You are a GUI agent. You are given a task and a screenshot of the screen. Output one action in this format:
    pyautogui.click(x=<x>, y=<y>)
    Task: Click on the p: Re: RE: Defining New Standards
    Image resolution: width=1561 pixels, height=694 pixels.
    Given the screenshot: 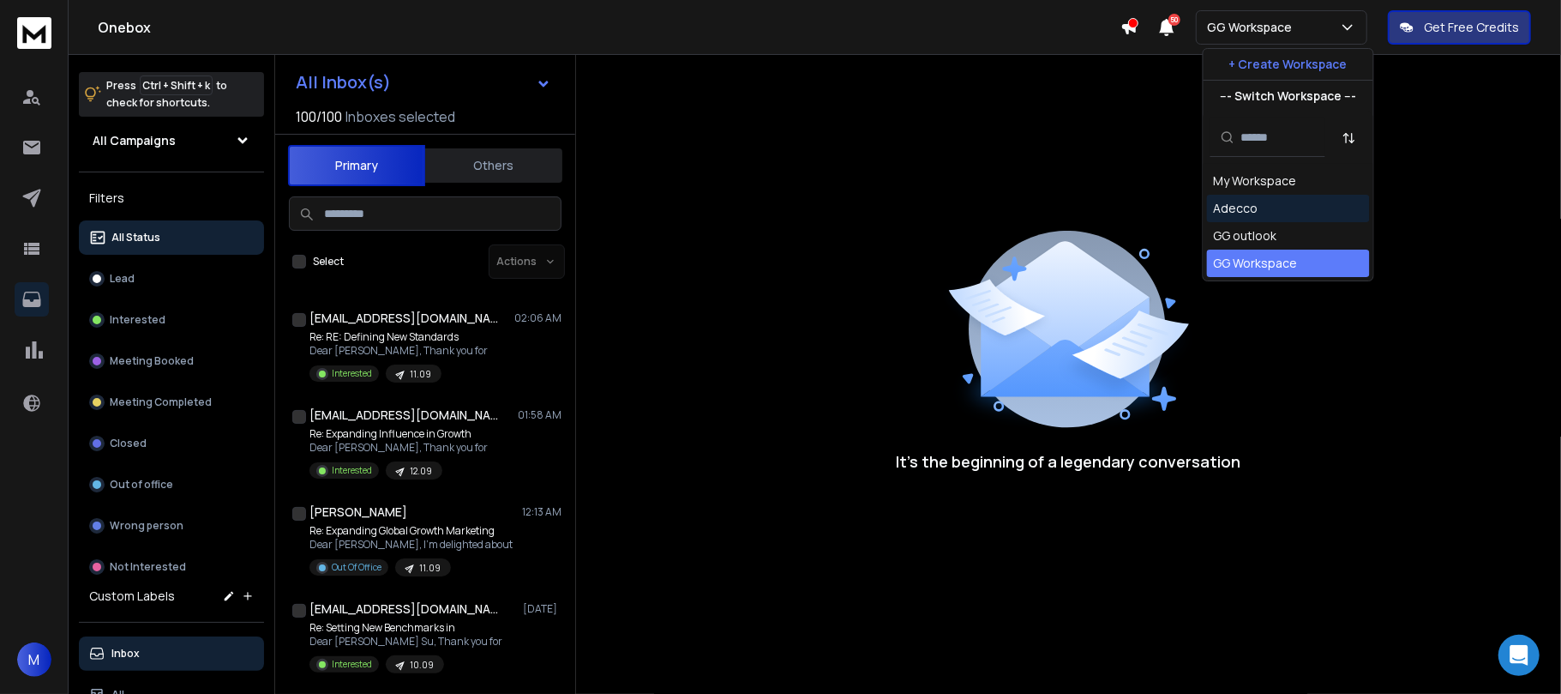 What is the action you would take?
    pyautogui.click(x=399, y=337)
    